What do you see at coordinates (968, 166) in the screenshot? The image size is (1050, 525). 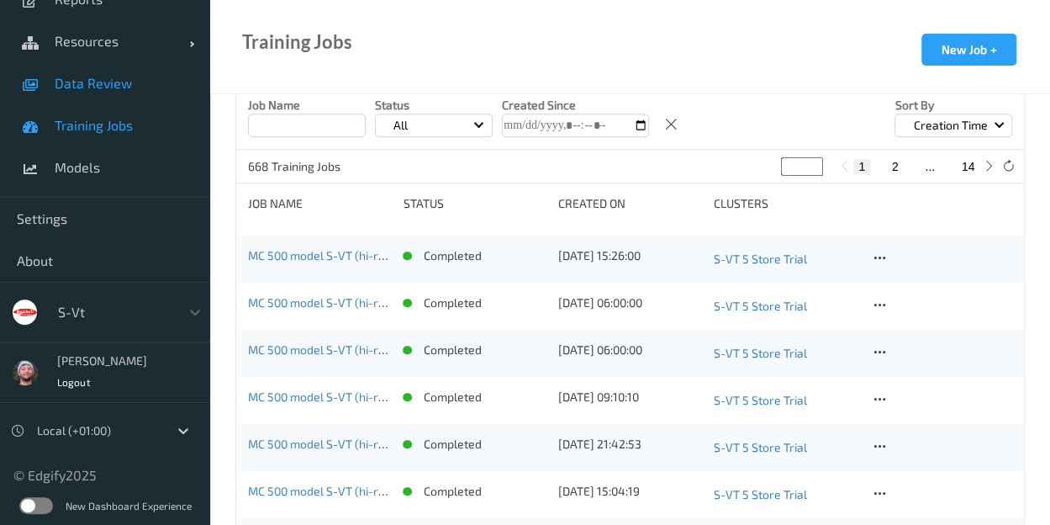 I see `button: 14` at bounding box center [968, 166].